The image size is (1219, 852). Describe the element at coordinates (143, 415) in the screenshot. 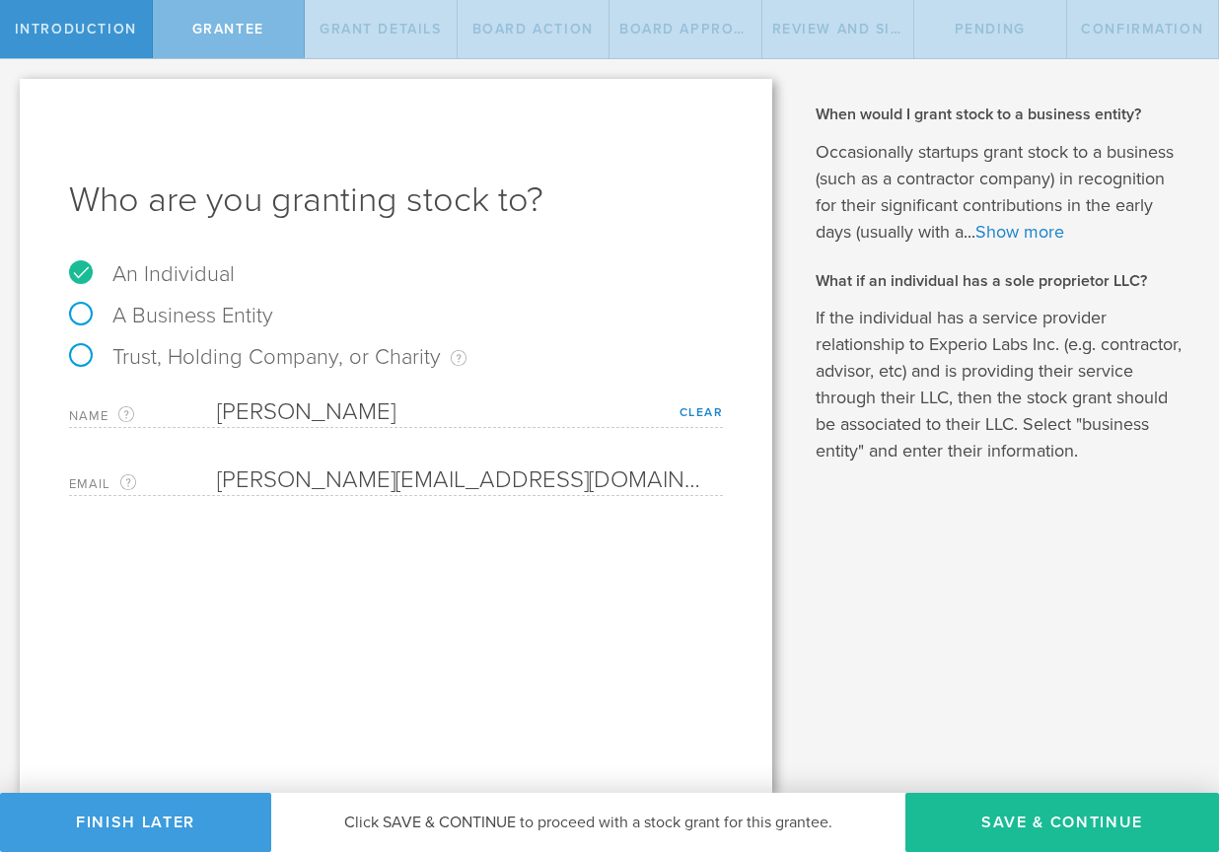

I see `label: Name` at that location.